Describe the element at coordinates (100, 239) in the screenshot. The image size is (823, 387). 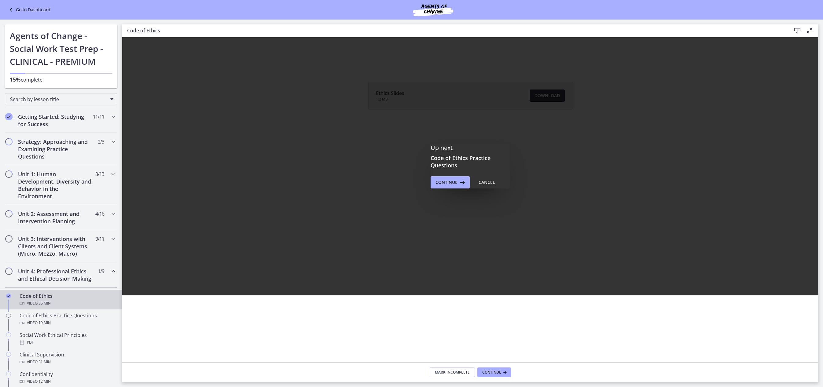
I see `span: 0 / 11` at that location.